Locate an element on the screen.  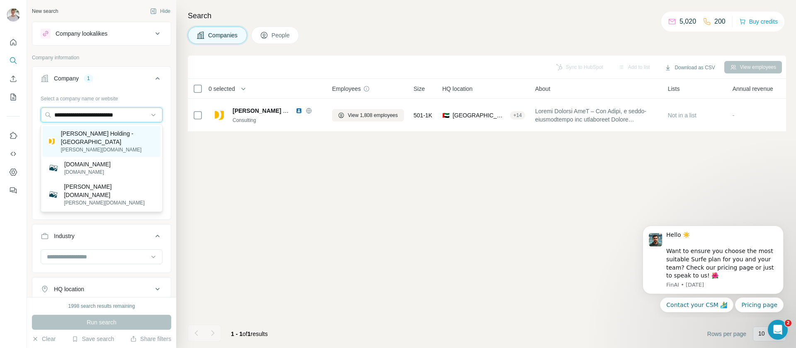
p: 5,020 is located at coordinates (688, 22).